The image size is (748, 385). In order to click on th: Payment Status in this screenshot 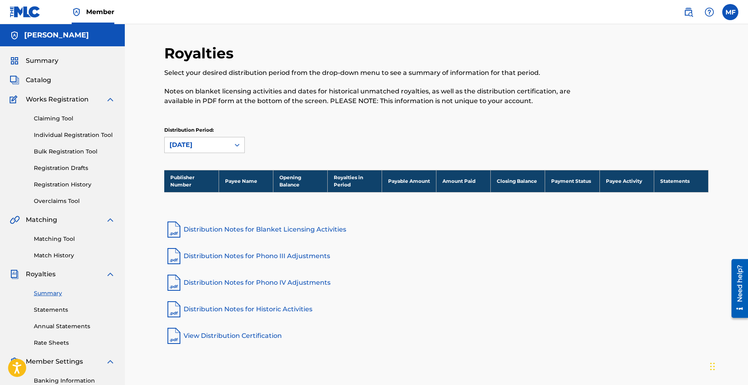, I will do `click(572, 181)`.